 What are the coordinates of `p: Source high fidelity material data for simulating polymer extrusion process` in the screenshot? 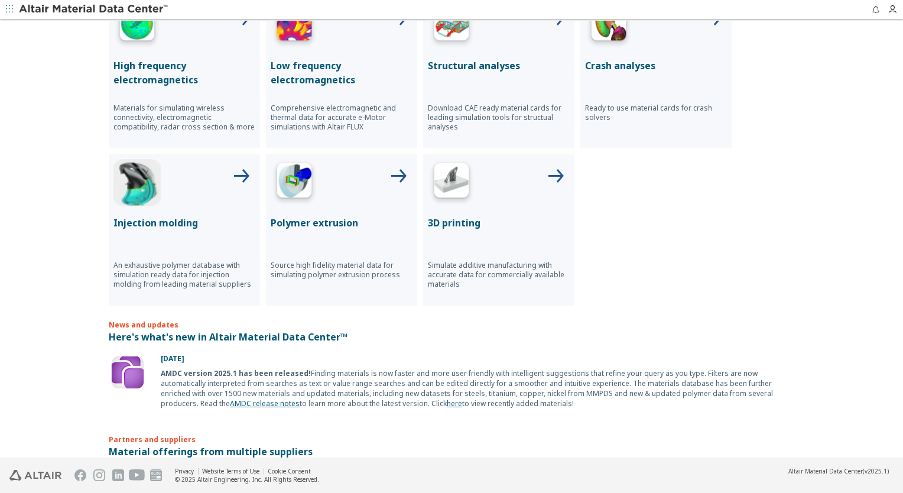 It's located at (341, 270).